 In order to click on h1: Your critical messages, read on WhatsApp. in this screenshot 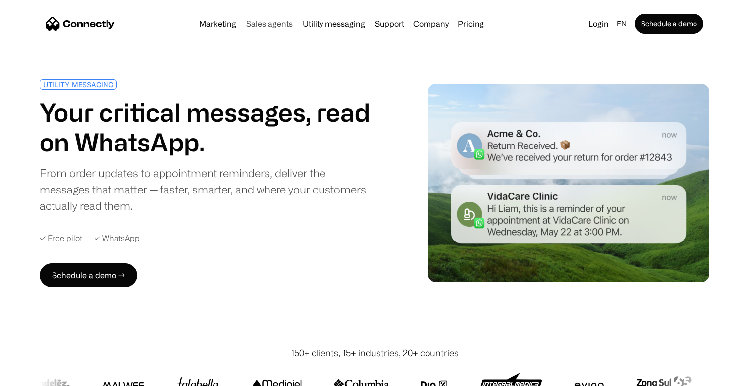, I will do `click(205, 127)`.